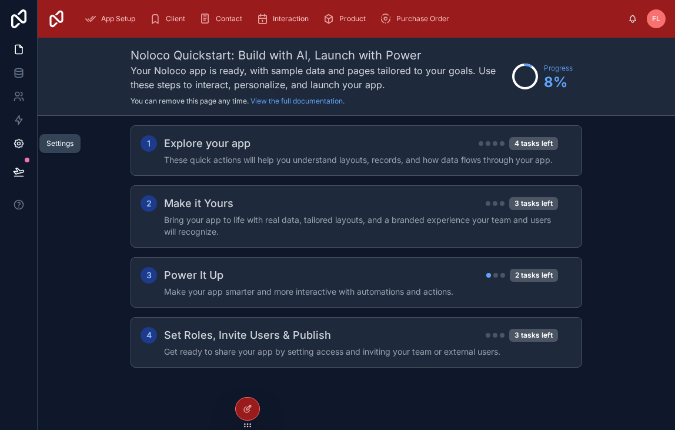  Describe the element at coordinates (290, 19) in the screenshot. I see `span: Interaction` at that location.